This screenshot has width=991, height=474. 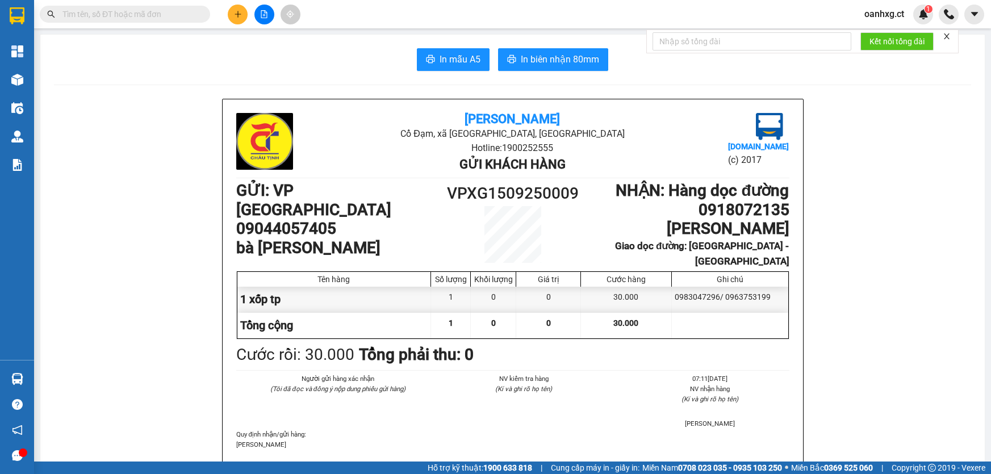 What do you see at coordinates (729, 299) in the screenshot?
I see `div: 0983047296/ 0963753199` at bounding box center [729, 299].